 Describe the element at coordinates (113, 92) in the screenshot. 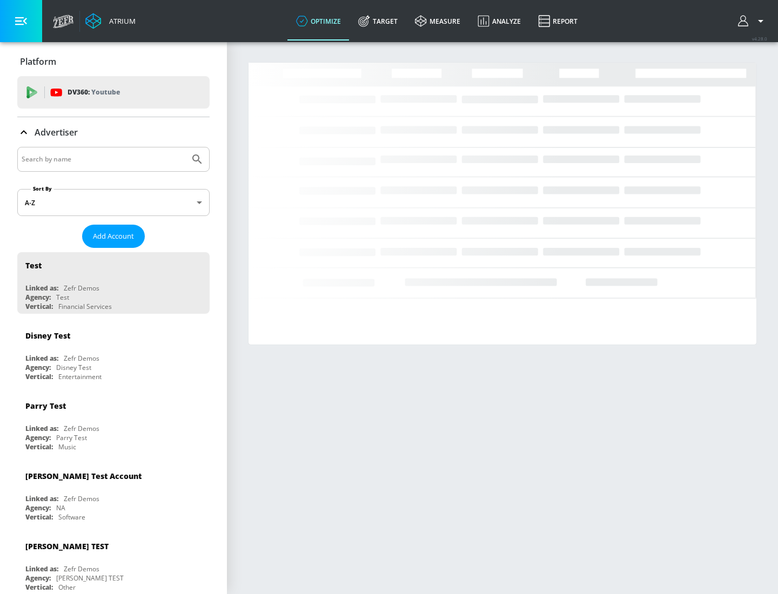

I see `div: DV360: Youtube` at that location.